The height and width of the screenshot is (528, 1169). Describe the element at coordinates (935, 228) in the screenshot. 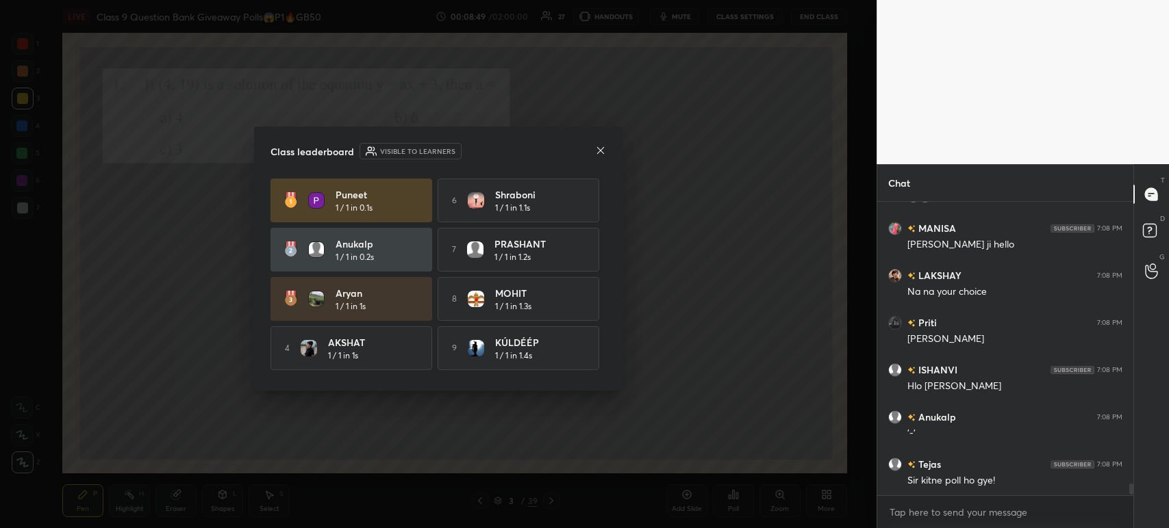

I see `h6: MANISA` at that location.